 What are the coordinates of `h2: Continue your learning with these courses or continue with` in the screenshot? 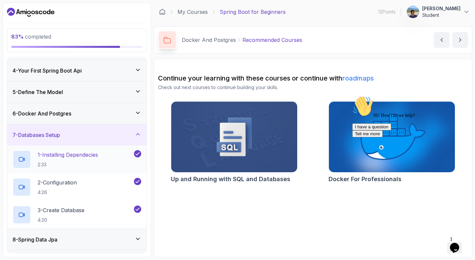 It's located at (313, 78).